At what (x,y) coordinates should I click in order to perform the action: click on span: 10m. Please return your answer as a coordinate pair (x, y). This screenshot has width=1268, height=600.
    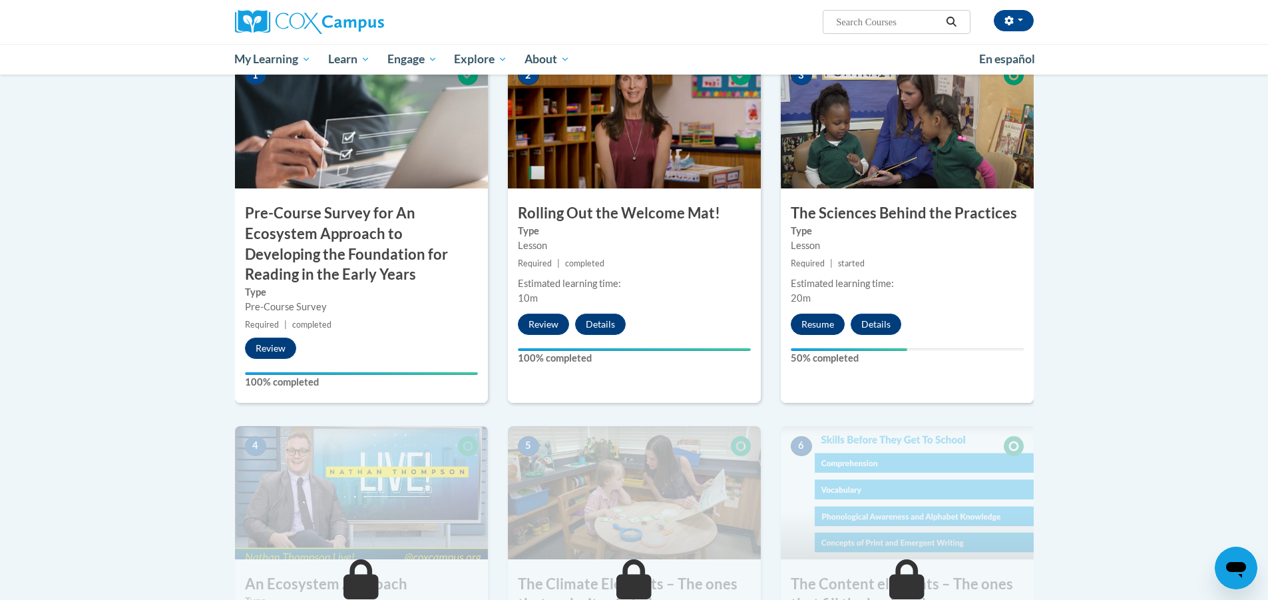
    Looking at the image, I should click on (528, 297).